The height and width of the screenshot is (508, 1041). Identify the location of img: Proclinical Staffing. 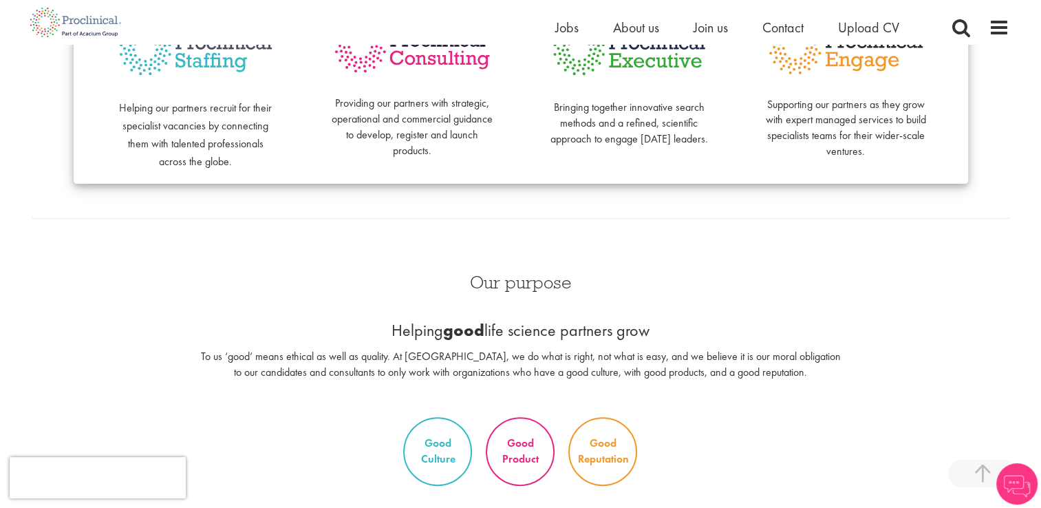
(195, 50).